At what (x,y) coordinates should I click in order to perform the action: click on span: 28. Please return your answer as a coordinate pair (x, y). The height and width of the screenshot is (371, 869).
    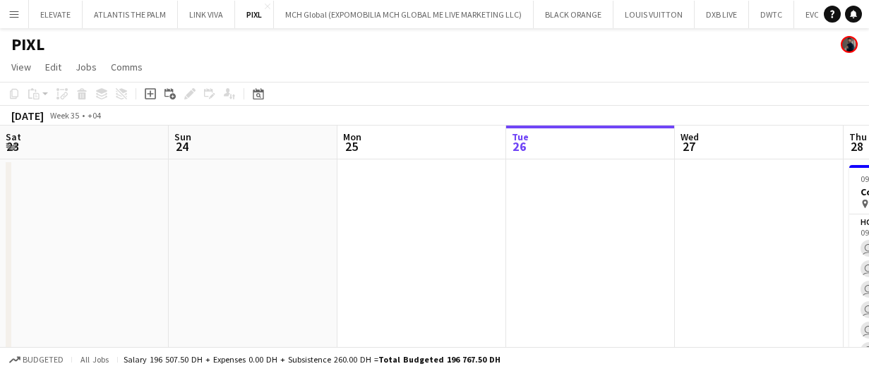
    Looking at the image, I should click on (857, 146).